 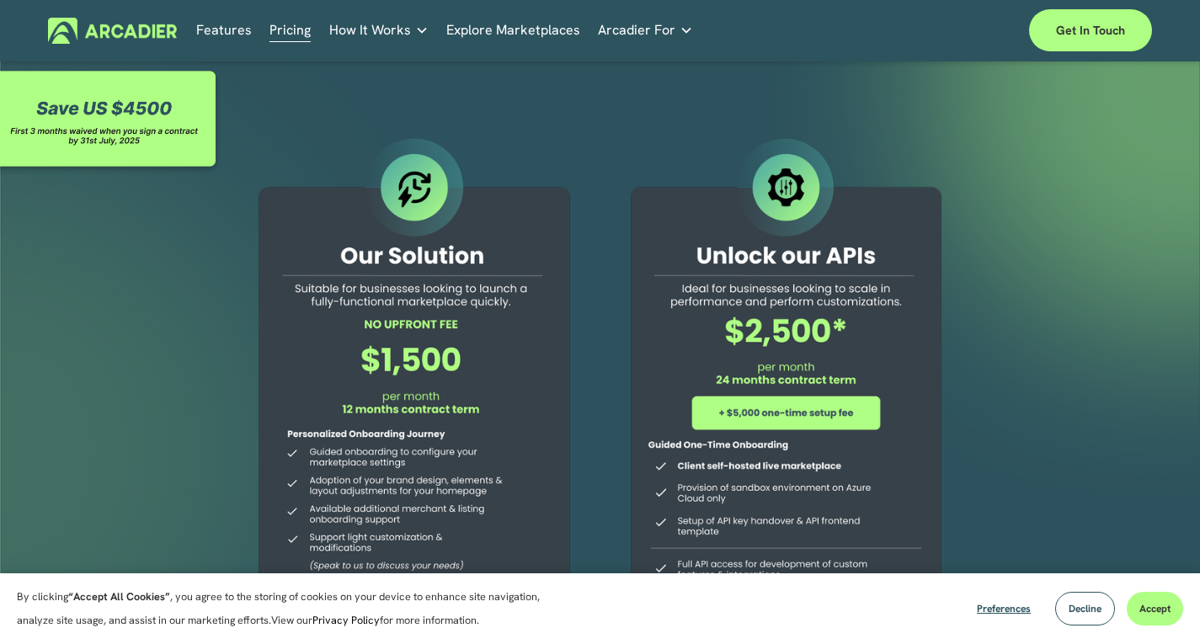 What do you see at coordinates (112, 30) in the screenshot?
I see `img: Arcadier` at bounding box center [112, 30].